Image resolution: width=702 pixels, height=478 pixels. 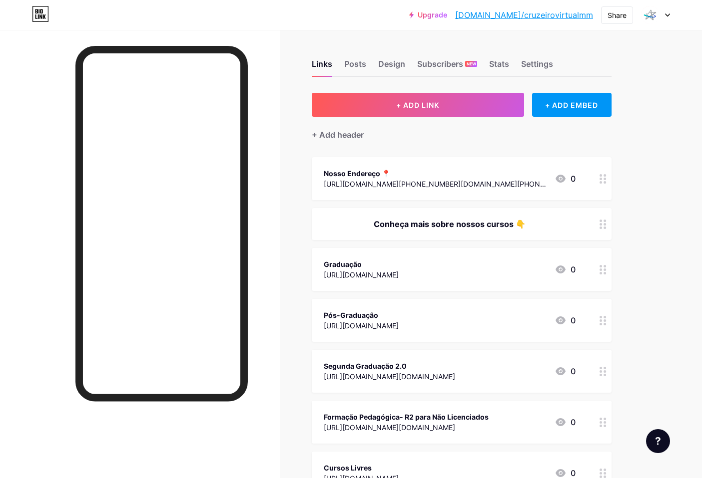 What do you see at coordinates (389, 366) in the screenshot?
I see `div: Segunda Graduação 2.0` at bounding box center [389, 366].